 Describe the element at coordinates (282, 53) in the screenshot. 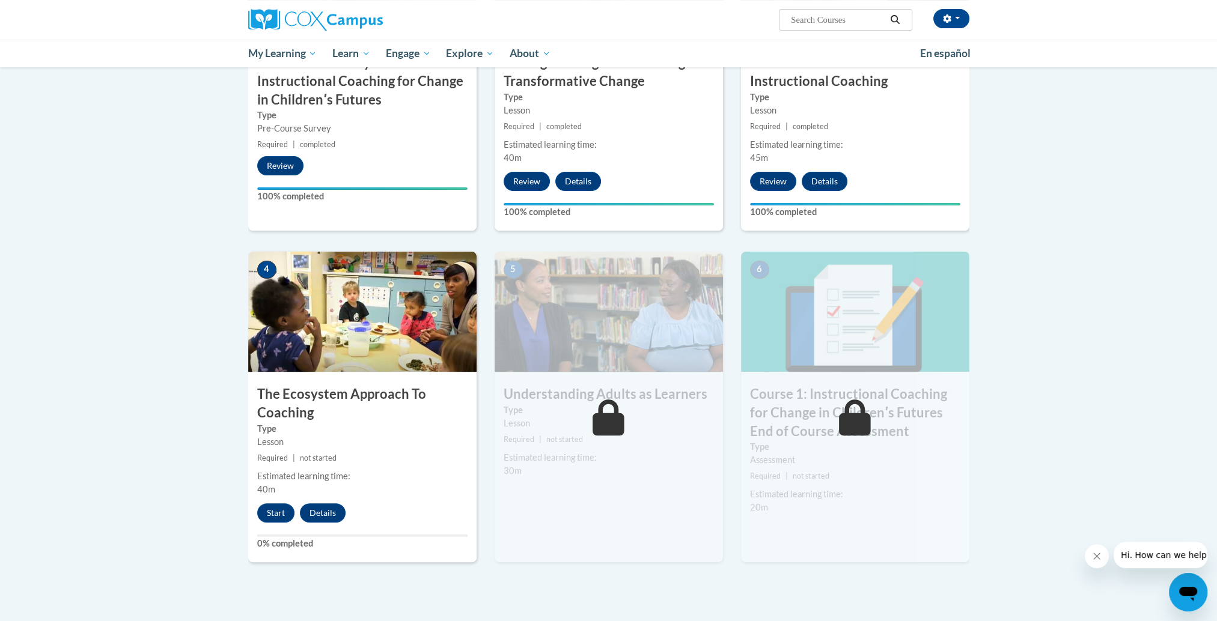

I see `a: My Learning` at that location.